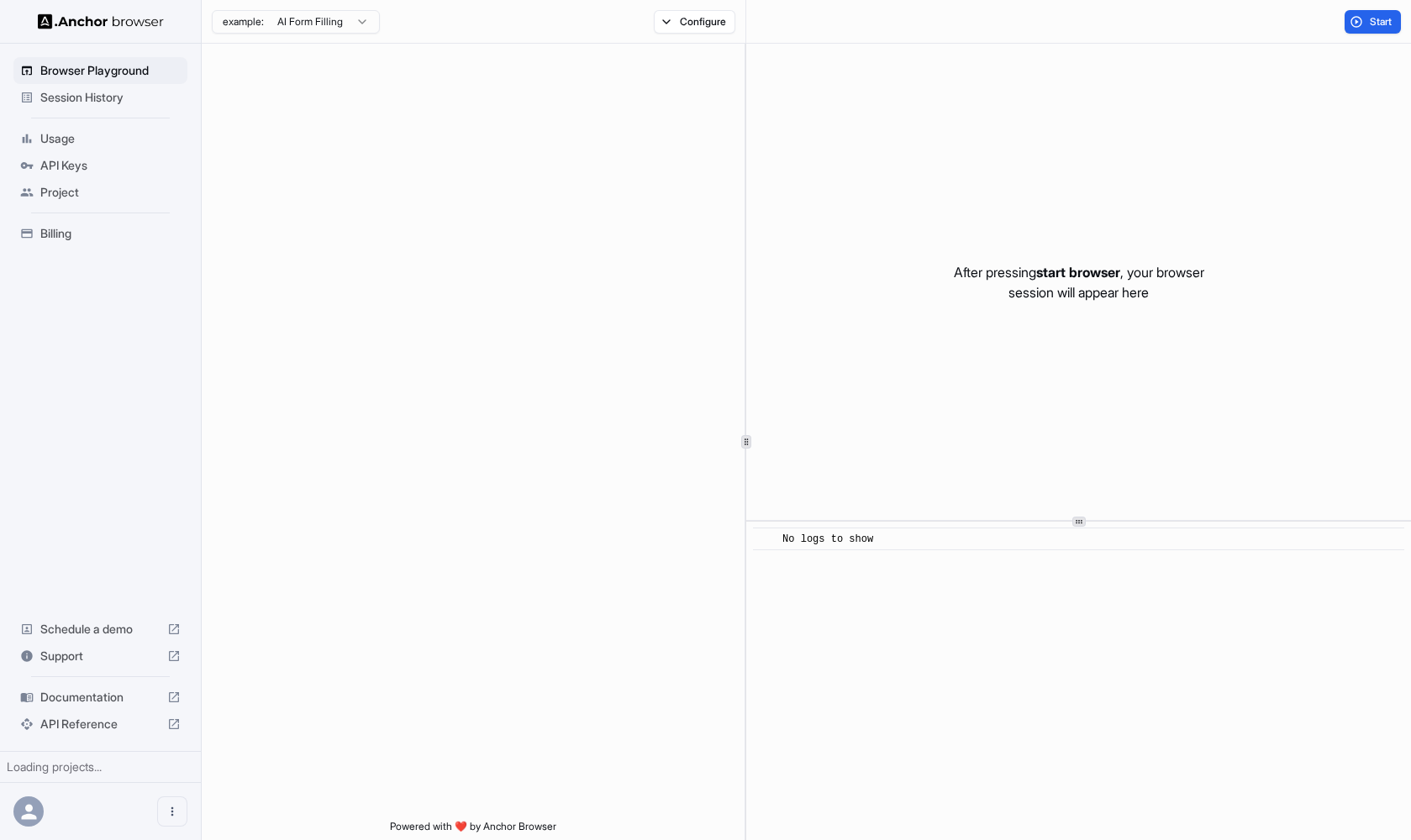 Image resolution: width=1411 pixels, height=840 pixels. Describe the element at coordinates (1080, 282) in the screenshot. I see `p: After pressing , your browser session will appear here` at that location.